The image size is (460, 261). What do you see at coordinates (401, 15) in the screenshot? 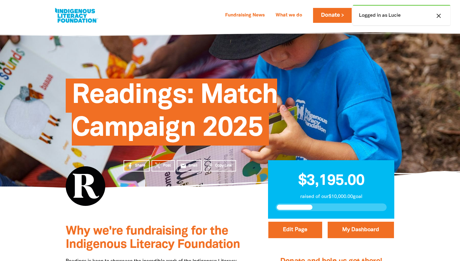
I see `div: Logged in as Lucie` at bounding box center [401, 15].